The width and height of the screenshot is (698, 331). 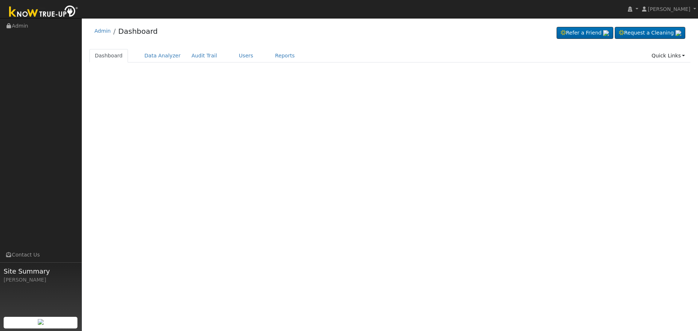 What do you see at coordinates (650, 33) in the screenshot?
I see `a: Request a Cleaning` at bounding box center [650, 33].